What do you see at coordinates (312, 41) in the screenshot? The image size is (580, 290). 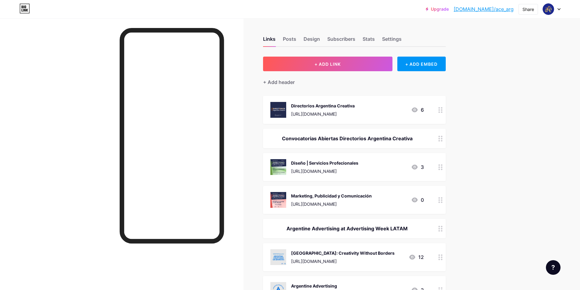 I see `div: Design` at bounding box center [312, 41].